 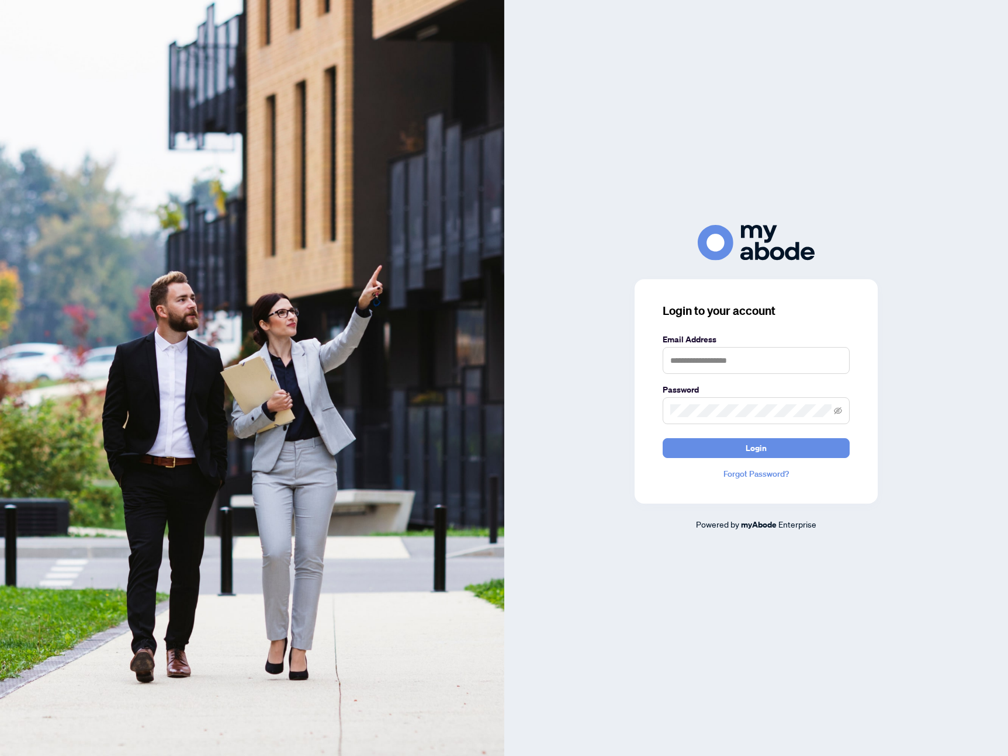 What do you see at coordinates (756, 390) in the screenshot?
I see `label: Password` at bounding box center [756, 390].